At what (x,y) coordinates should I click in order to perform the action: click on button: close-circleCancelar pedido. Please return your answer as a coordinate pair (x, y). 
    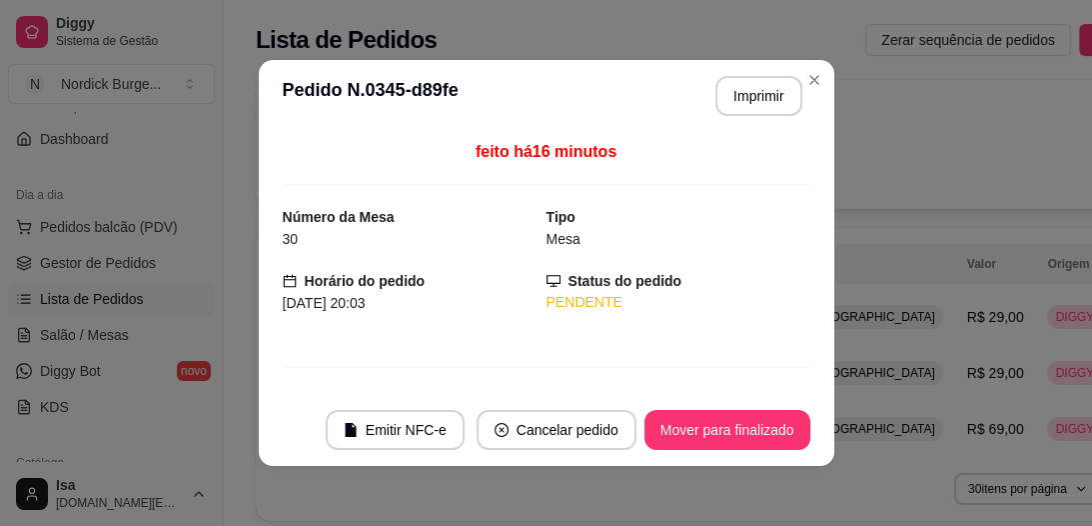
    Looking at the image, I should click on (557, 430).